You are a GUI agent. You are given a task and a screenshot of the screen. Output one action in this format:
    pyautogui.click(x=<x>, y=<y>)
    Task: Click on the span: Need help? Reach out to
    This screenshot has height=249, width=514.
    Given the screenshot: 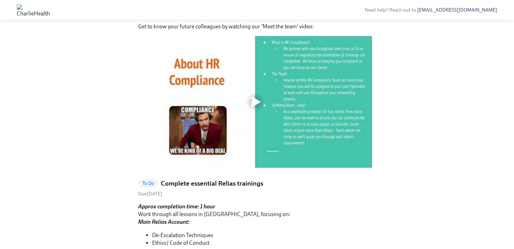 What is the action you would take?
    pyautogui.click(x=431, y=10)
    